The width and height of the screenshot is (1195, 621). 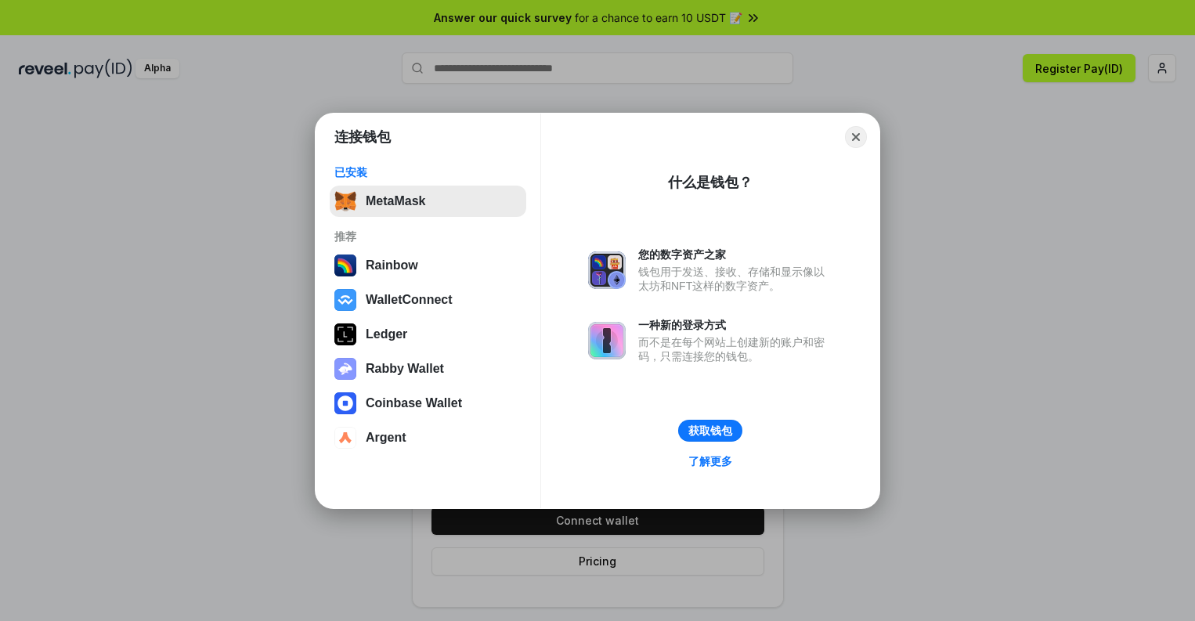 I want to click on div: Coinbase Wallet, so click(x=414, y=403).